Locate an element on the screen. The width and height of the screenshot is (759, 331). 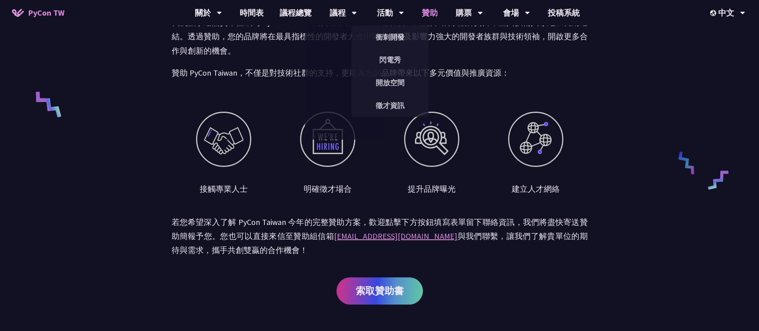
p: 若您希望深入了解 PyCon Taiwan 今年的完整贊助方案，歡迎點擊下方按鈕填寫表單留下聯絡資訊，我們將盡快寄送贊助簡報予您。您也可以直接來信至贊助組信箱 與我們聯繫，讓我們了解貴單位的期待... is located at coordinates (380, 236).